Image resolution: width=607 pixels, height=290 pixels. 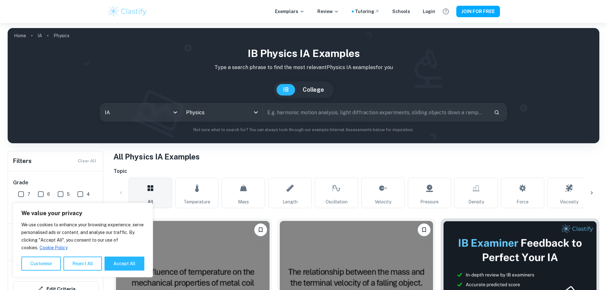 I want to click on a: Home, so click(x=20, y=36).